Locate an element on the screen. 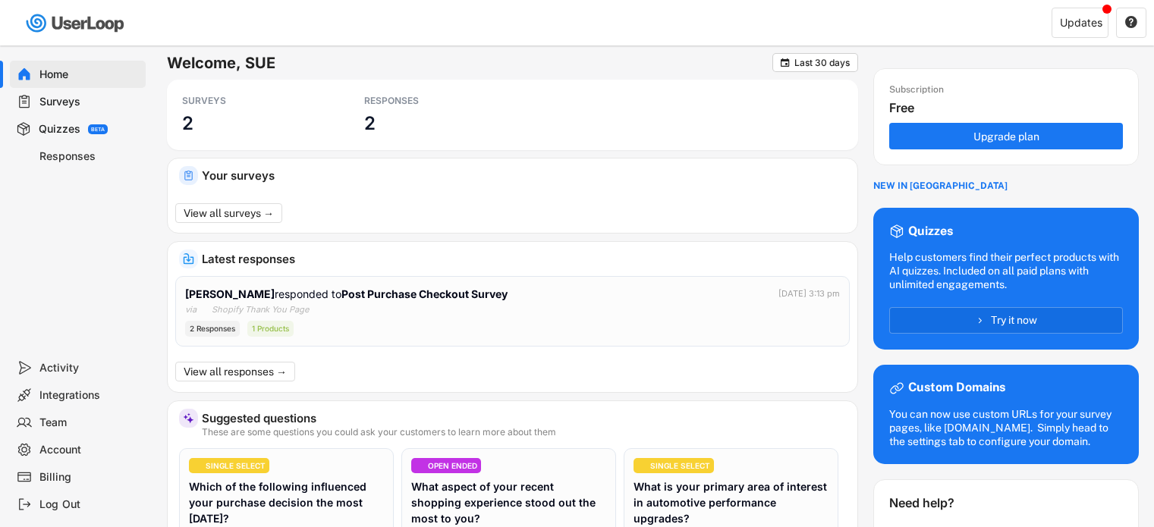 The width and height of the screenshot is (1154, 527). div: Suggested questions is located at coordinates (523, 418).